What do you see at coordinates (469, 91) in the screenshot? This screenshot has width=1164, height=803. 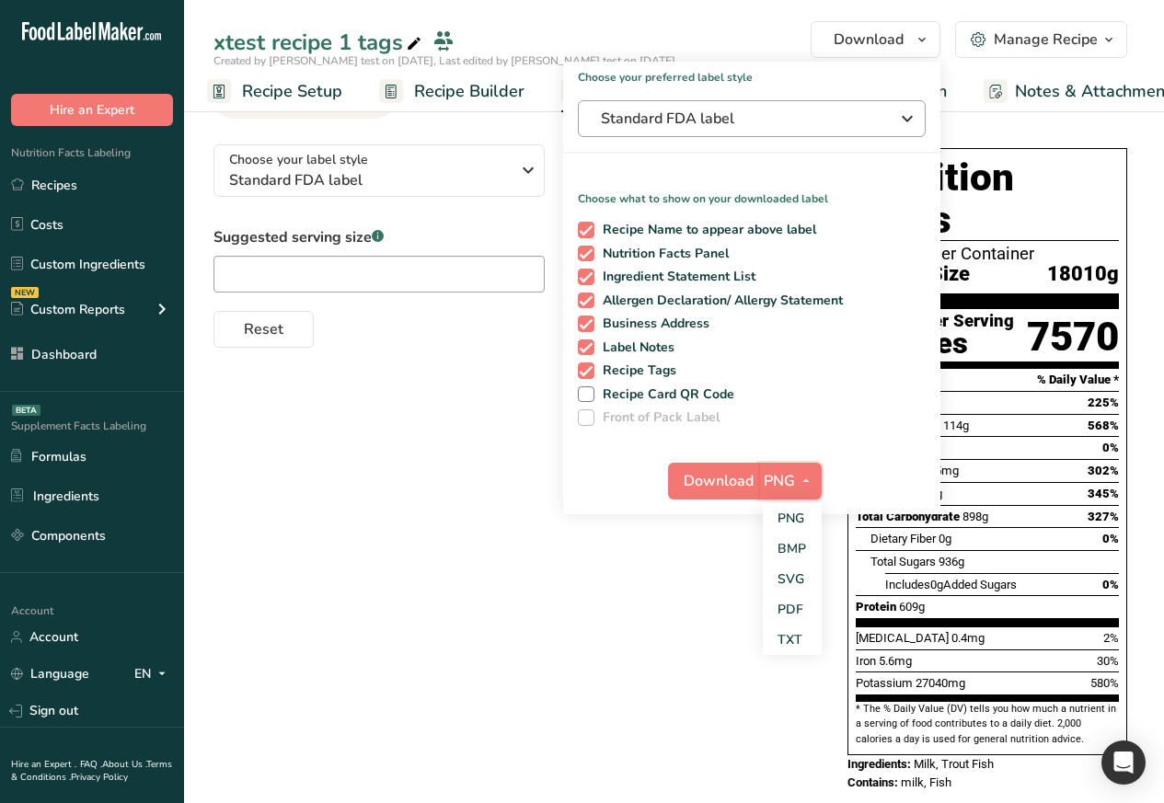 I see `span: Recipe Builder` at bounding box center [469, 91].